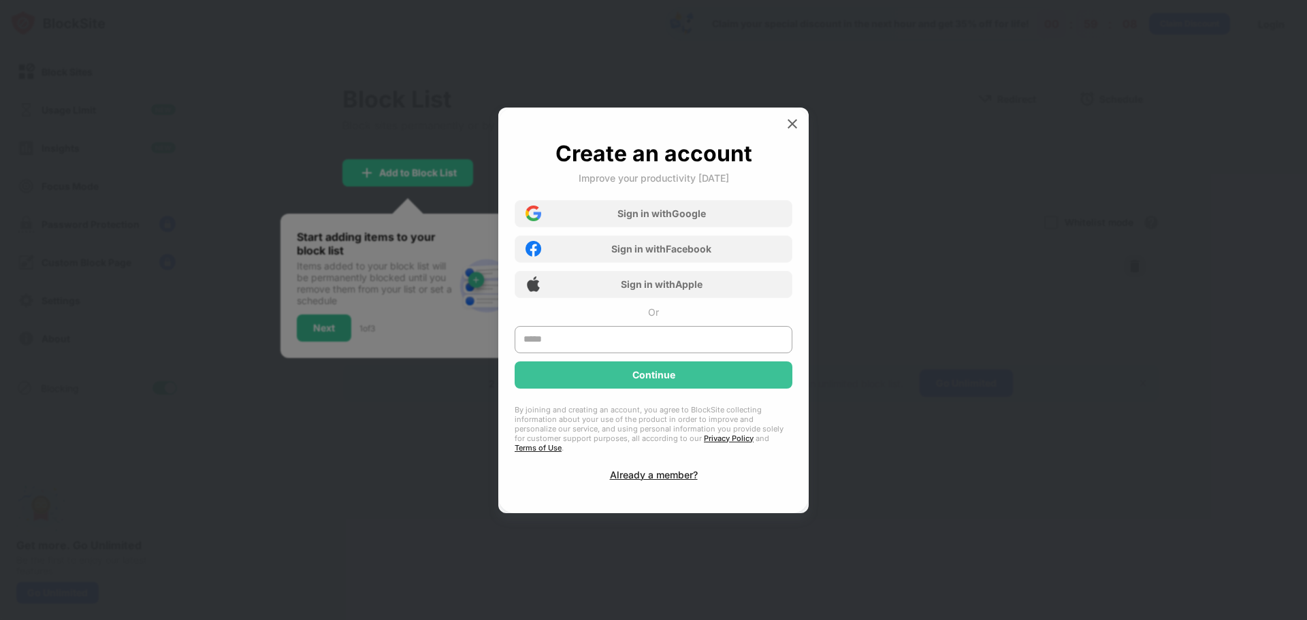 Image resolution: width=1307 pixels, height=620 pixels. Describe the element at coordinates (654, 429) in the screenshot. I see `div: By joining and creating an account, you agree to BlockSite collecting information about your use ...` at that location.